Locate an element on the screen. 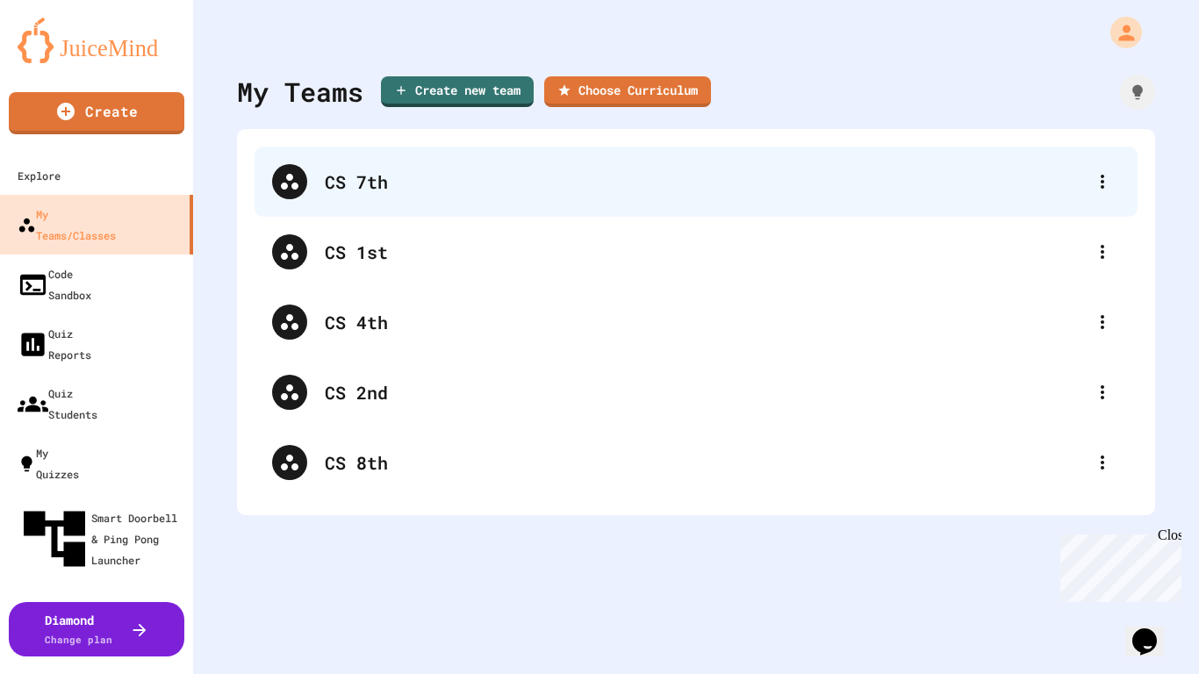 The height and width of the screenshot is (674, 1199). img: logo-orange.svg is located at coordinates (97, 40).